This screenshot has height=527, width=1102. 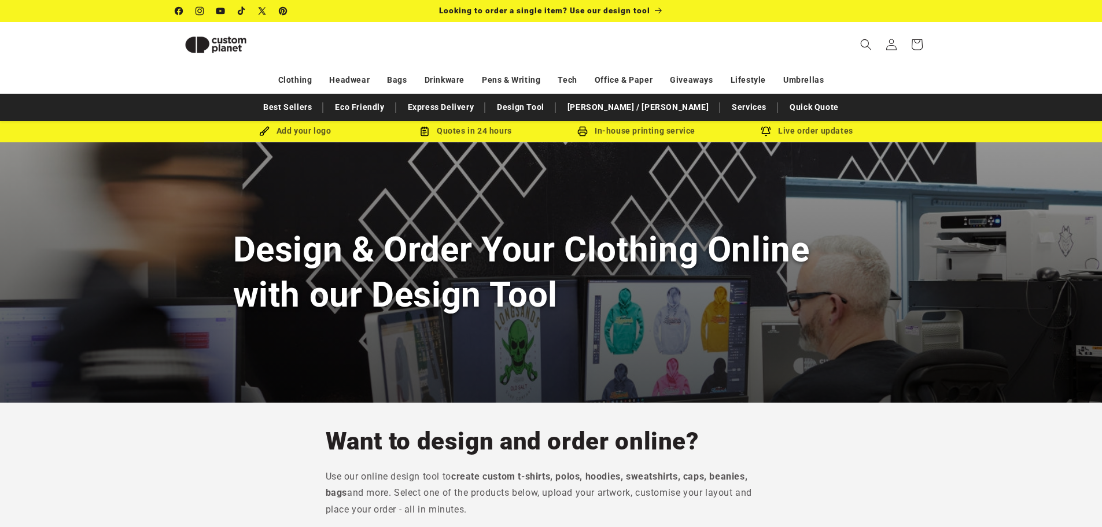 I want to click on a: Headwear, so click(x=350, y=80).